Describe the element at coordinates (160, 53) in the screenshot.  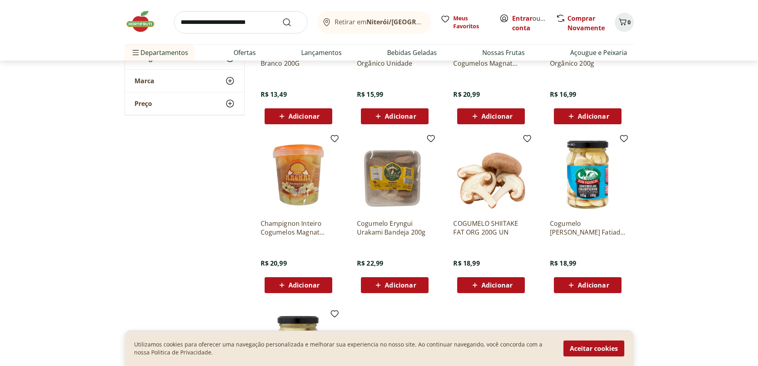
I see `span: Departamentos` at that location.